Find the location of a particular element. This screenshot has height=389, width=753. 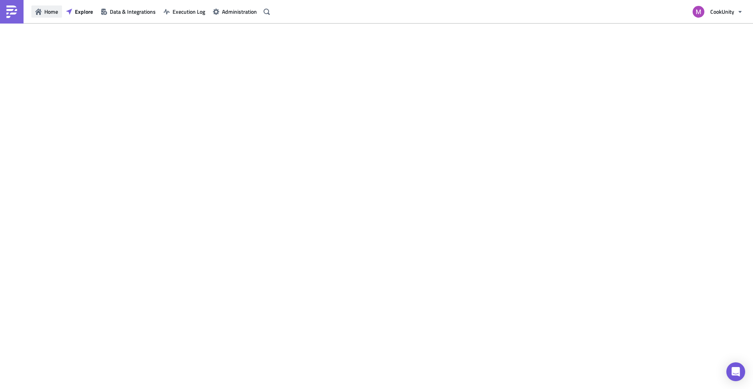

a: Data & Integrations is located at coordinates (128, 11).